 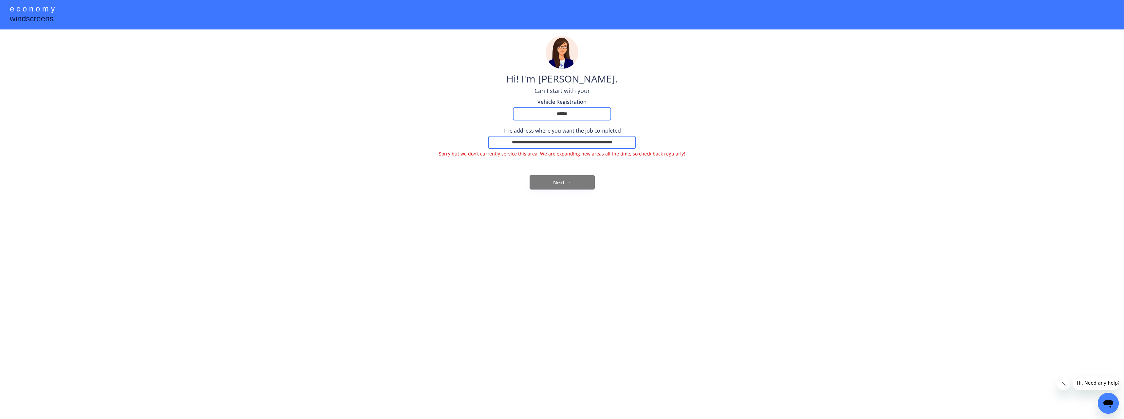 I want to click on img: madeline.png, so click(x=562, y=52).